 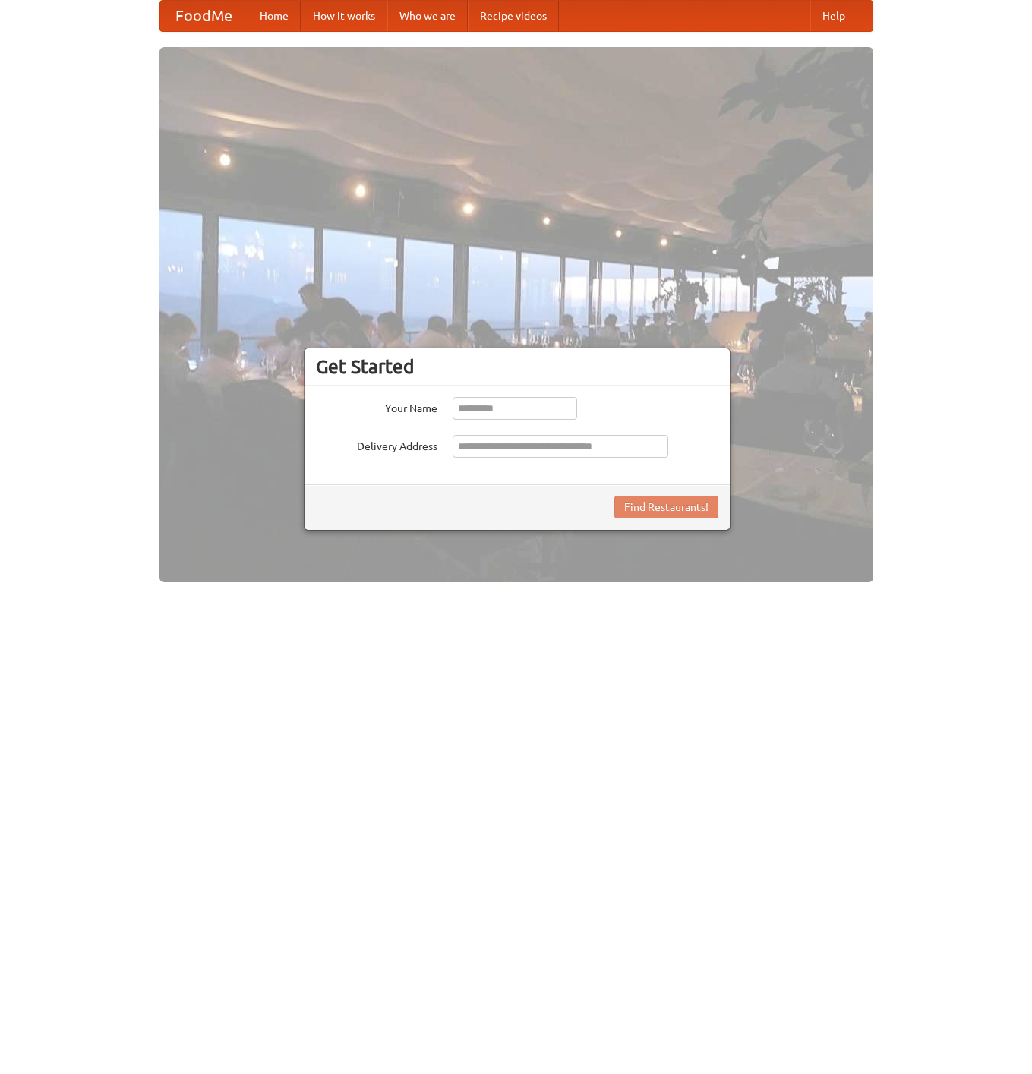 I want to click on a: How it works, so click(x=344, y=16).